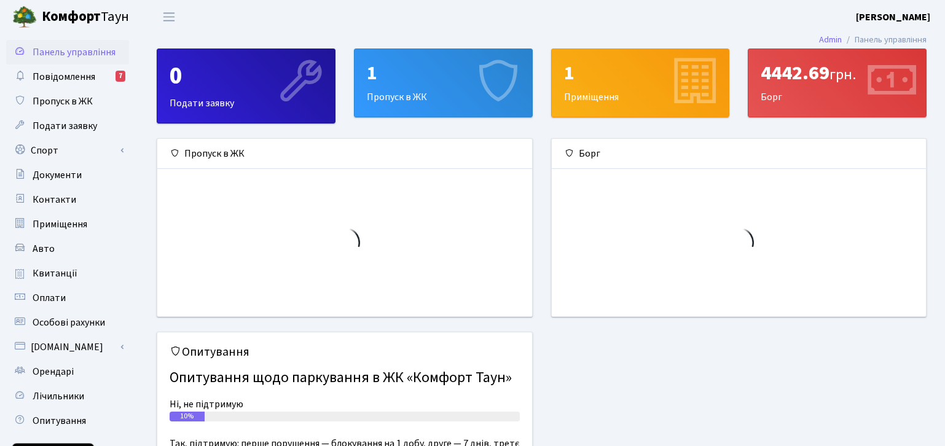  I want to click on a: Контакти, so click(68, 200).